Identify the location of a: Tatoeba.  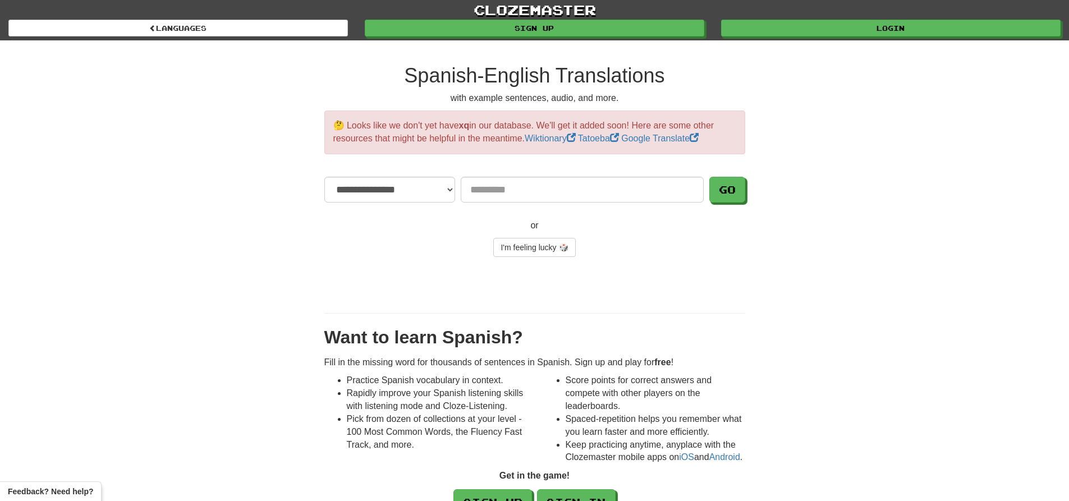
(599, 138).